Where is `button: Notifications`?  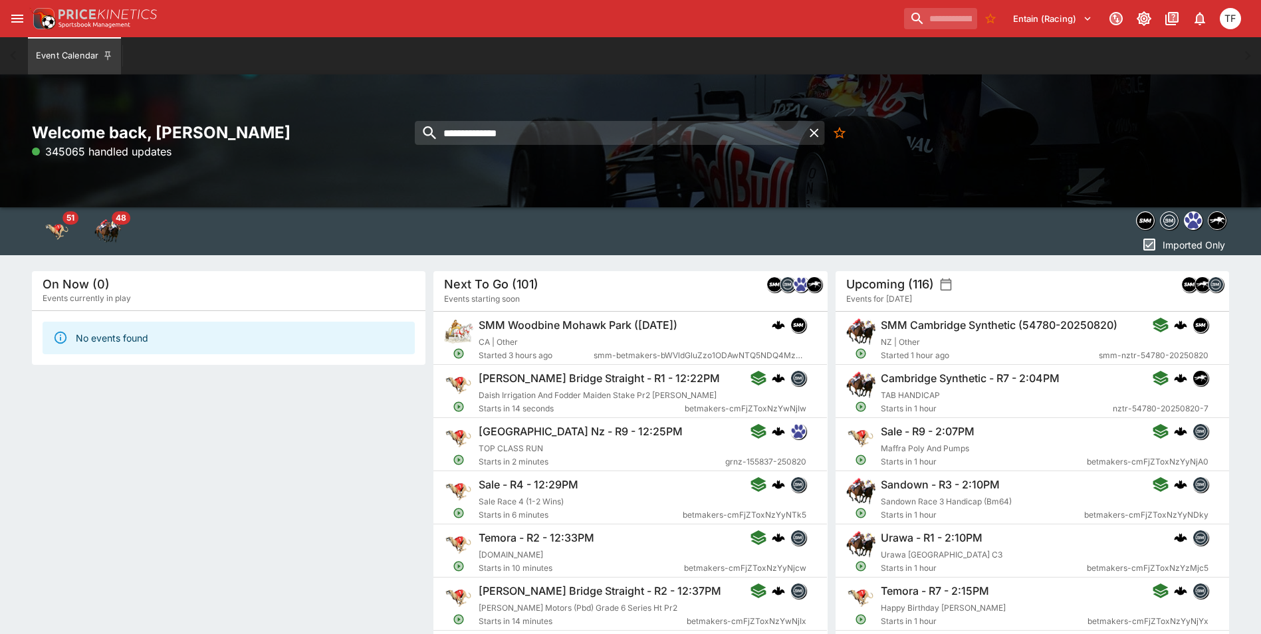
button: Notifications is located at coordinates (1200, 19).